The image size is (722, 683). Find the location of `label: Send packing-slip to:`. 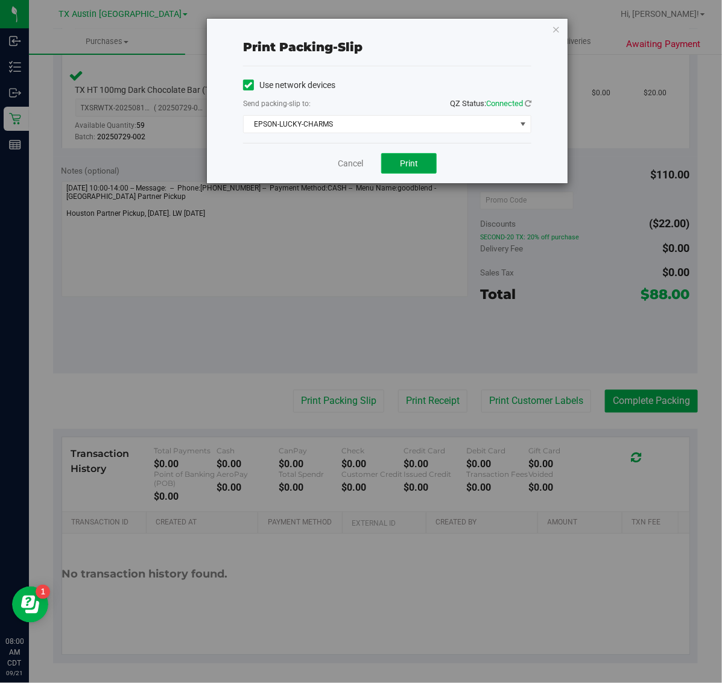

label: Send packing-slip to: is located at coordinates (277, 104).